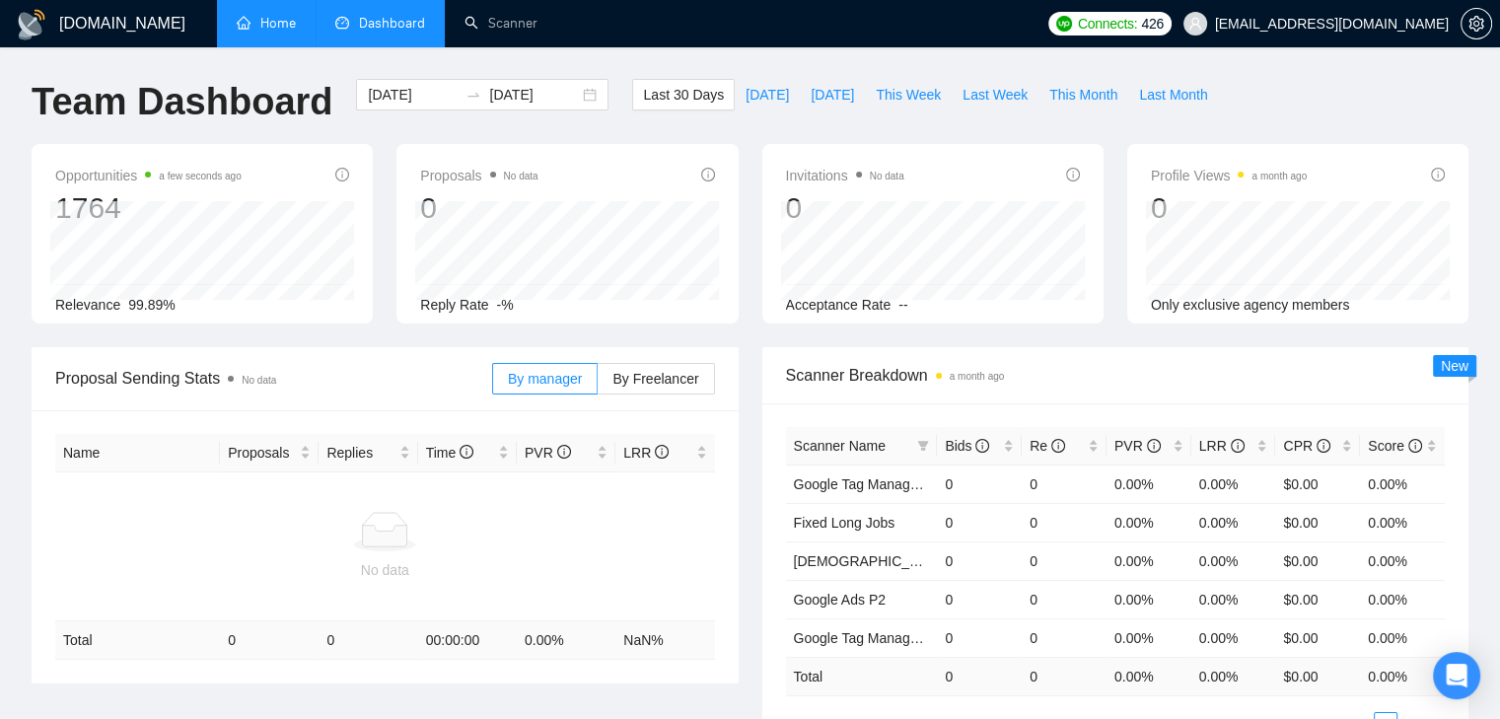  Describe the element at coordinates (412, 95) in the screenshot. I see `input: Start date` at that location.